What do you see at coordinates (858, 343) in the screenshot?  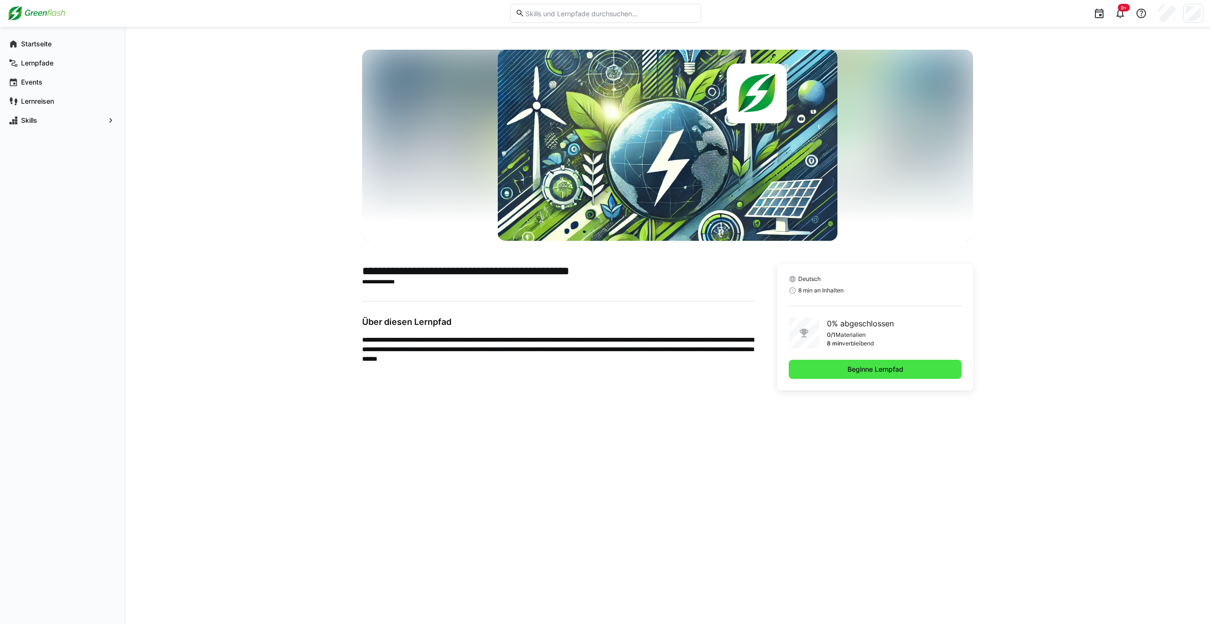 I see `p: verbleibend` at bounding box center [858, 343].